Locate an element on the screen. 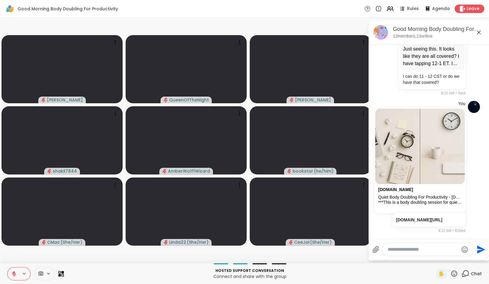 The image size is (489, 284). img: https://sharewell-space-live.sfo3.digitaloceanspaces.com/user-generated/d7277878-0de6-43a2-a937-4... is located at coordinates (474, 107).